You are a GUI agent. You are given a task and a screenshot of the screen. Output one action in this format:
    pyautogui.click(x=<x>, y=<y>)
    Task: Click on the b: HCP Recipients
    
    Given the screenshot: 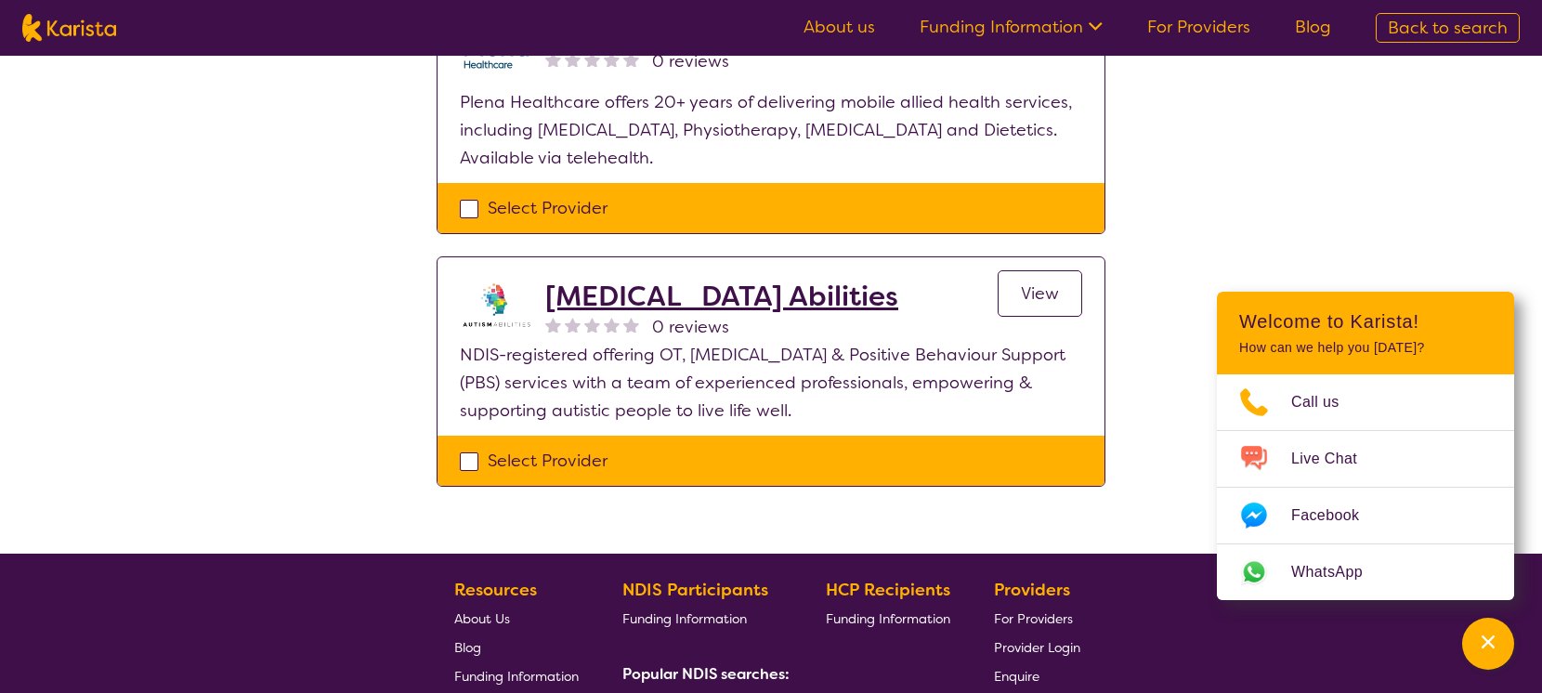 What is the action you would take?
    pyautogui.click(x=888, y=590)
    